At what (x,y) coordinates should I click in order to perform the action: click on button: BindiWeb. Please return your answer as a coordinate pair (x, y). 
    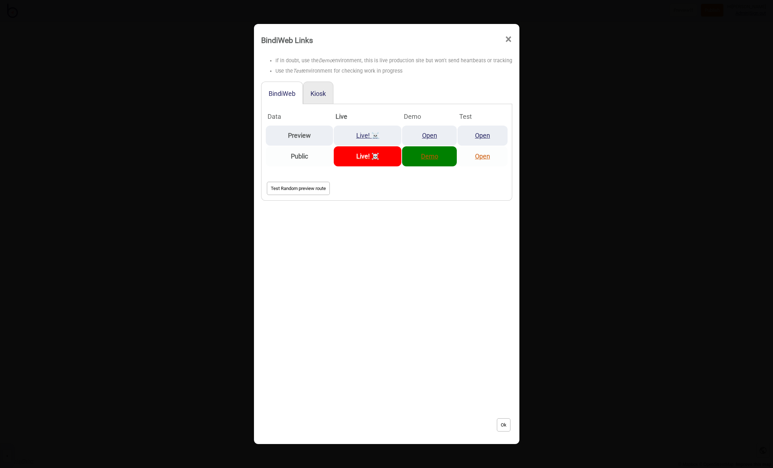
    Looking at the image, I should click on (282, 93).